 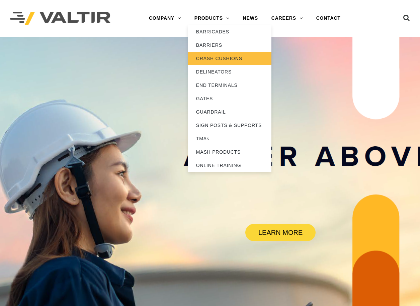 I want to click on a: LEARN MORE, so click(x=280, y=233).